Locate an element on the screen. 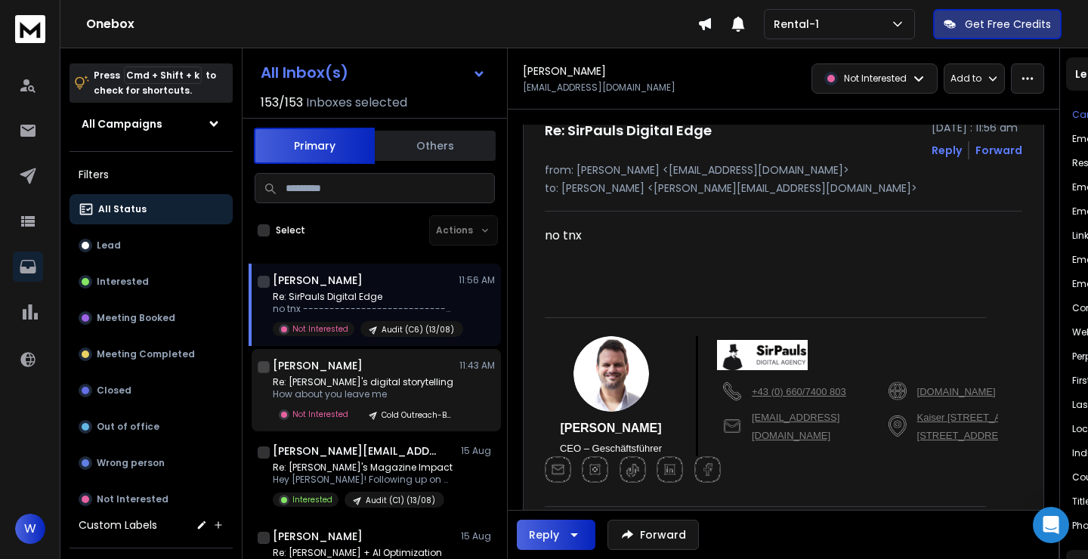 This screenshot has width=1088, height=559. h1: All Campaigns is located at coordinates (122, 124).